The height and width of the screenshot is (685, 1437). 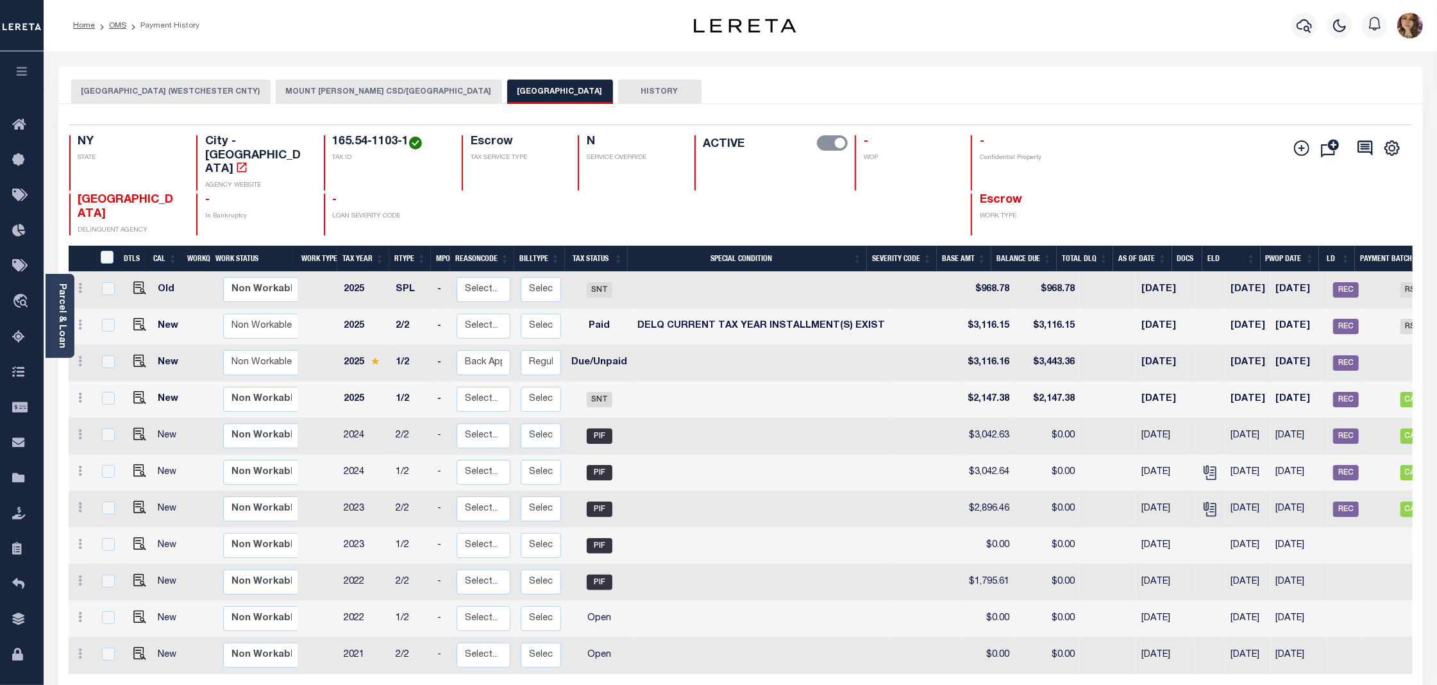 I want to click on td: $3,116.15, so click(x=1047, y=326).